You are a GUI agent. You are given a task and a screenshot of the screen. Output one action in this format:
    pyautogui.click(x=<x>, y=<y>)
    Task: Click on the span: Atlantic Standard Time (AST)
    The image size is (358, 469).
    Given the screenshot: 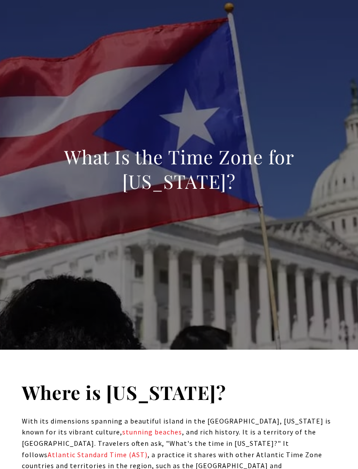 What is the action you would take?
    pyautogui.click(x=97, y=454)
    